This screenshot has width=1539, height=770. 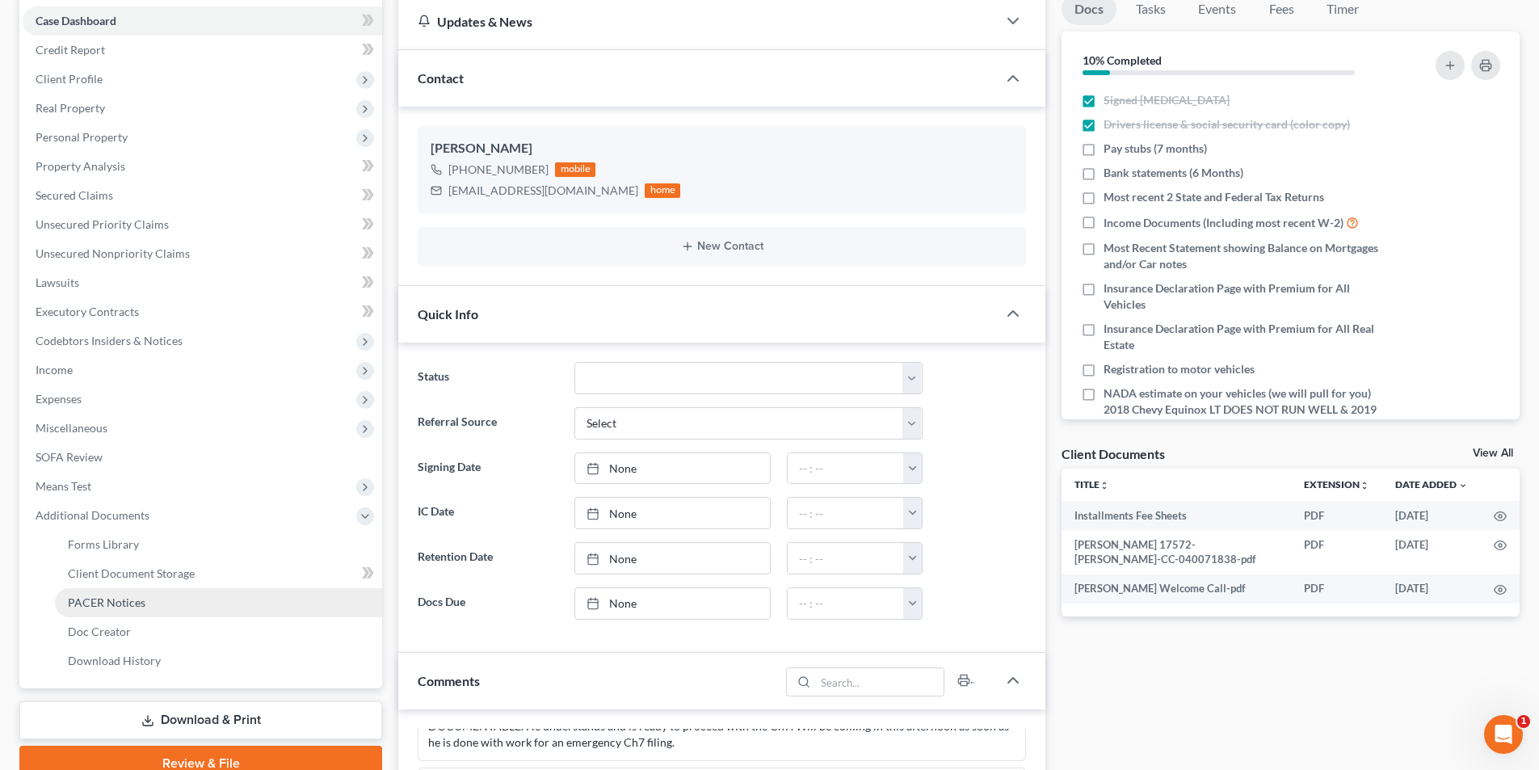 What do you see at coordinates (71, 427) in the screenshot?
I see `span: Miscellaneous` at bounding box center [71, 427].